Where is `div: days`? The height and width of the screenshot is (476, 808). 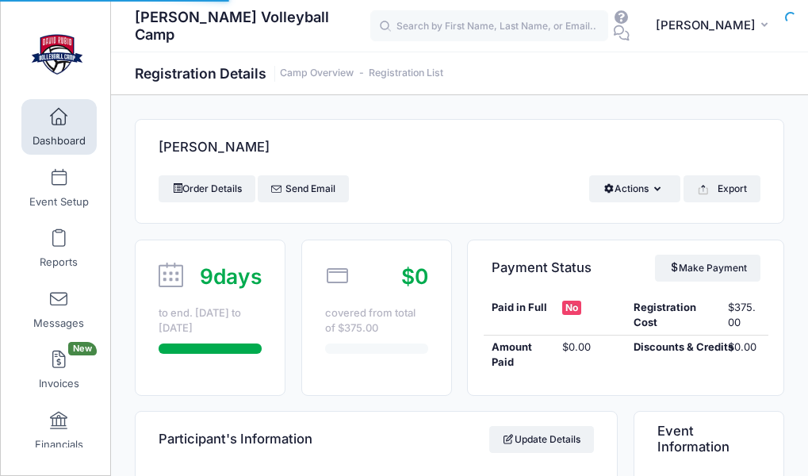
div: days is located at coordinates (231, 277).